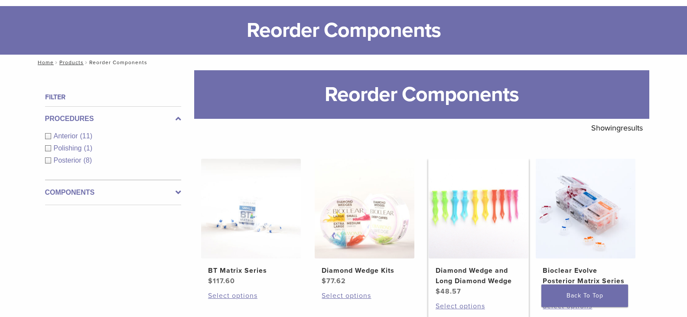 The height and width of the screenshot is (317, 687). Describe the element at coordinates (584, 295) in the screenshot. I see `a: Back To Top` at that location.